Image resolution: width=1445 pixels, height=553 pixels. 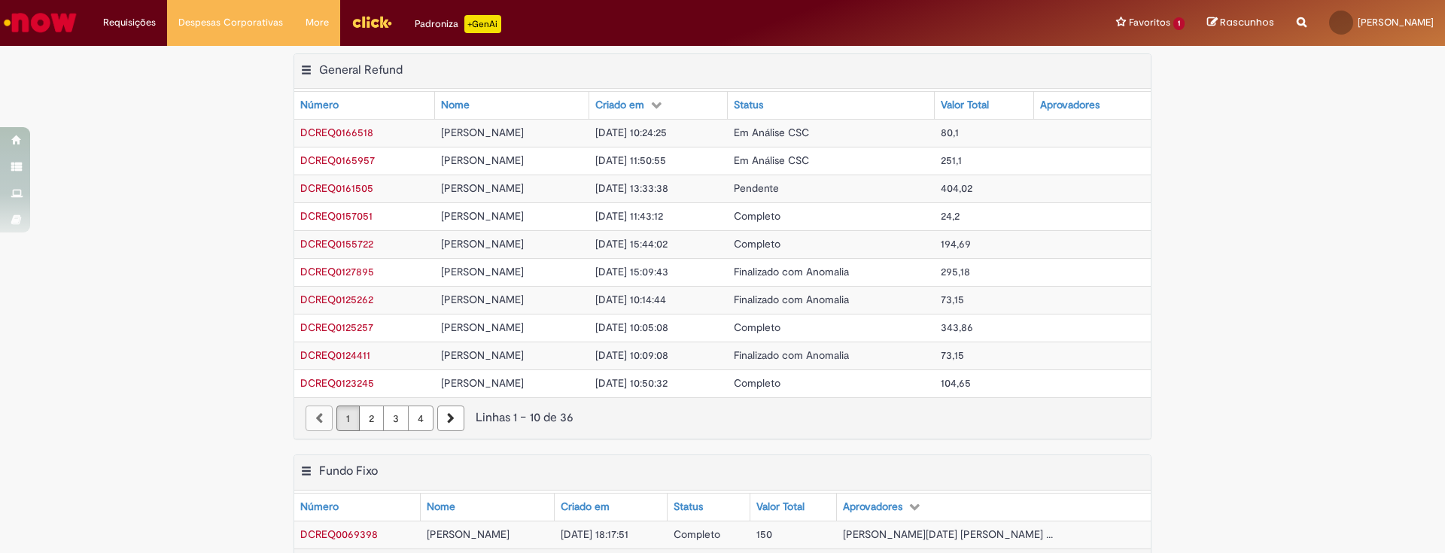 I want to click on span: DCREQ0069398, so click(x=339, y=534).